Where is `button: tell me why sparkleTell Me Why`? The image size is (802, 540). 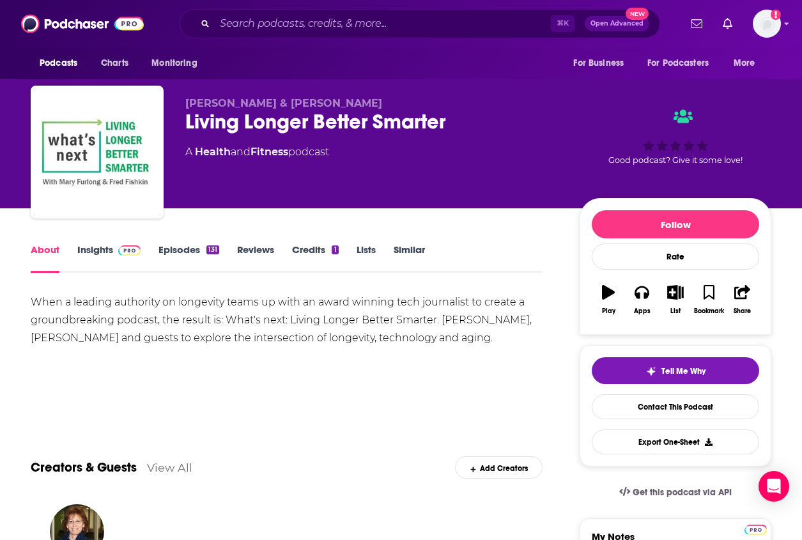
button: tell me why sparkleTell Me Why is located at coordinates (675, 371).